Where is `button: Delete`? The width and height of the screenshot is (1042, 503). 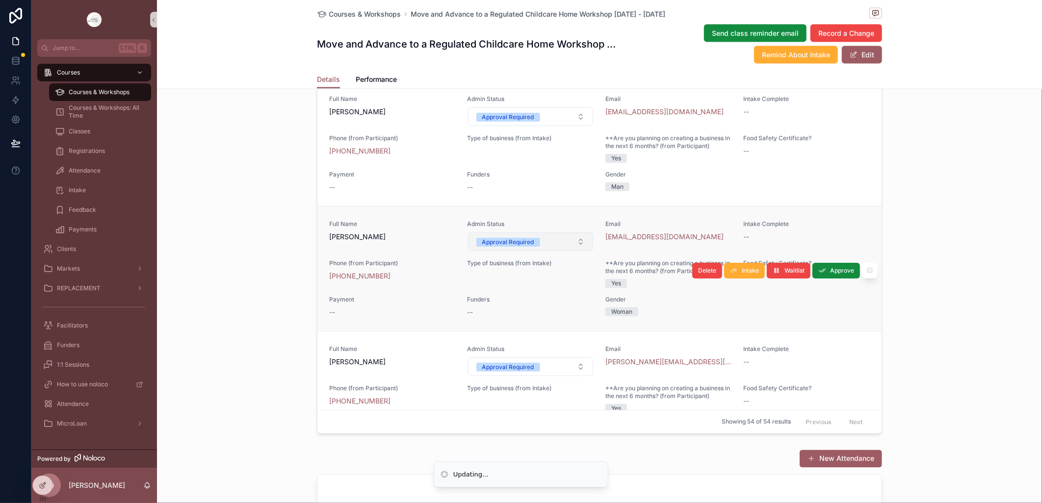
button: Delete is located at coordinates (707, 271).